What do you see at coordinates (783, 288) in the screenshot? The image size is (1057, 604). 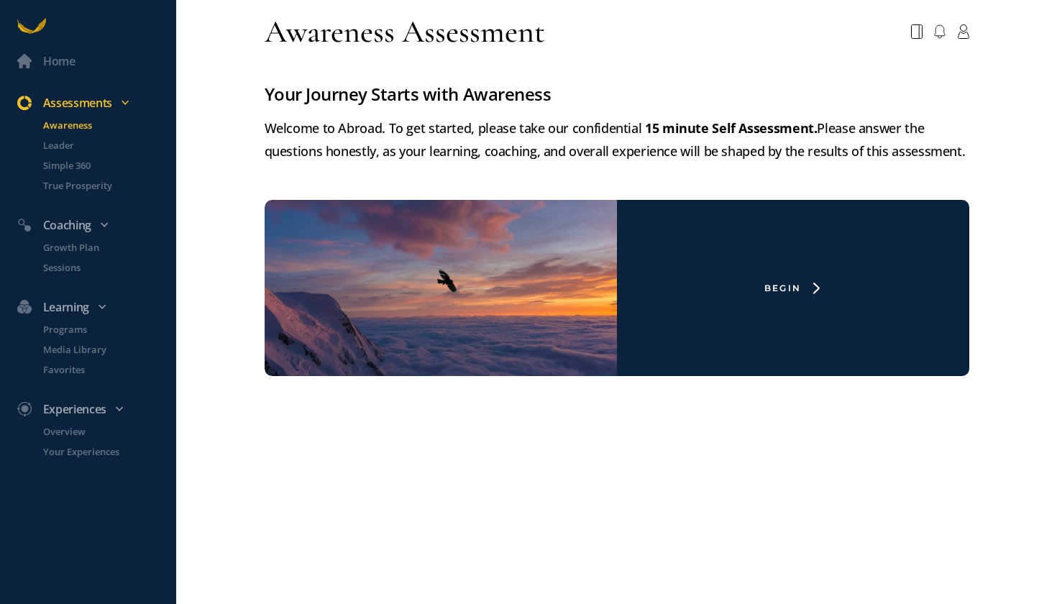 I see `div: Begin` at bounding box center [783, 288].